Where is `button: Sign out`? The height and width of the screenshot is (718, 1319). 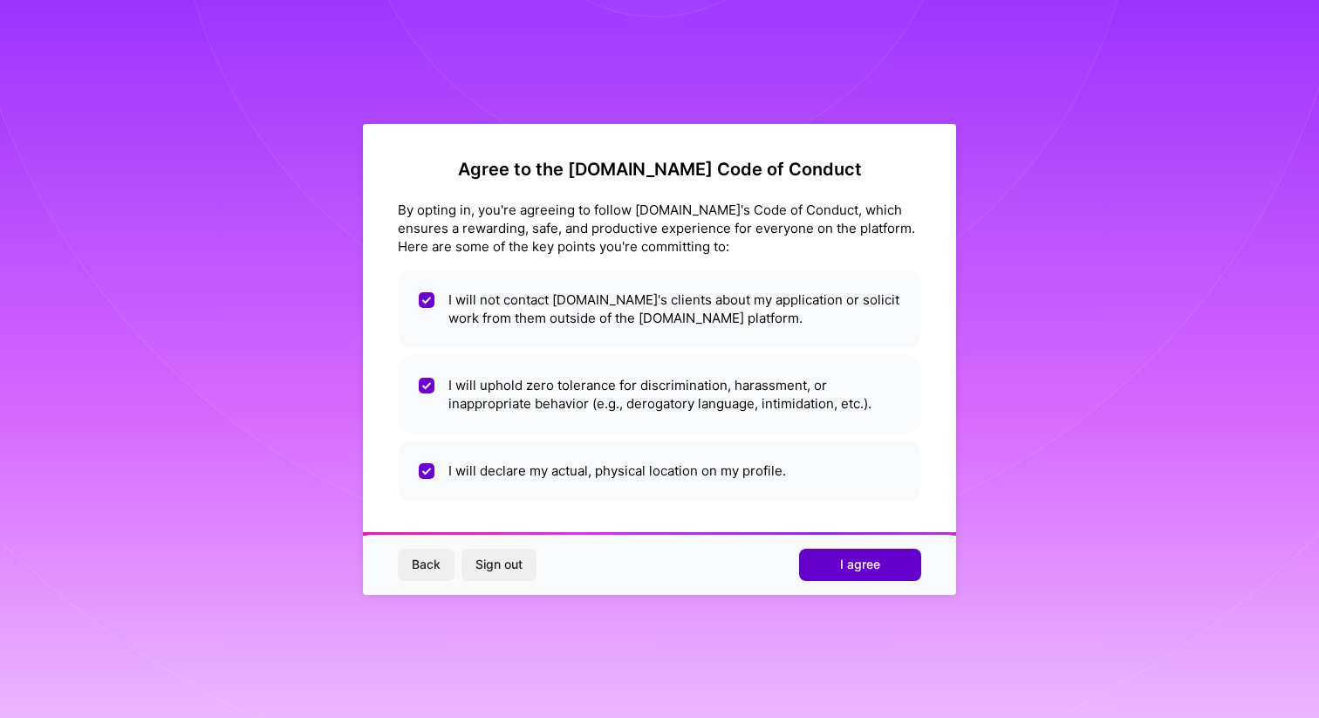 button: Sign out is located at coordinates (499, 564).